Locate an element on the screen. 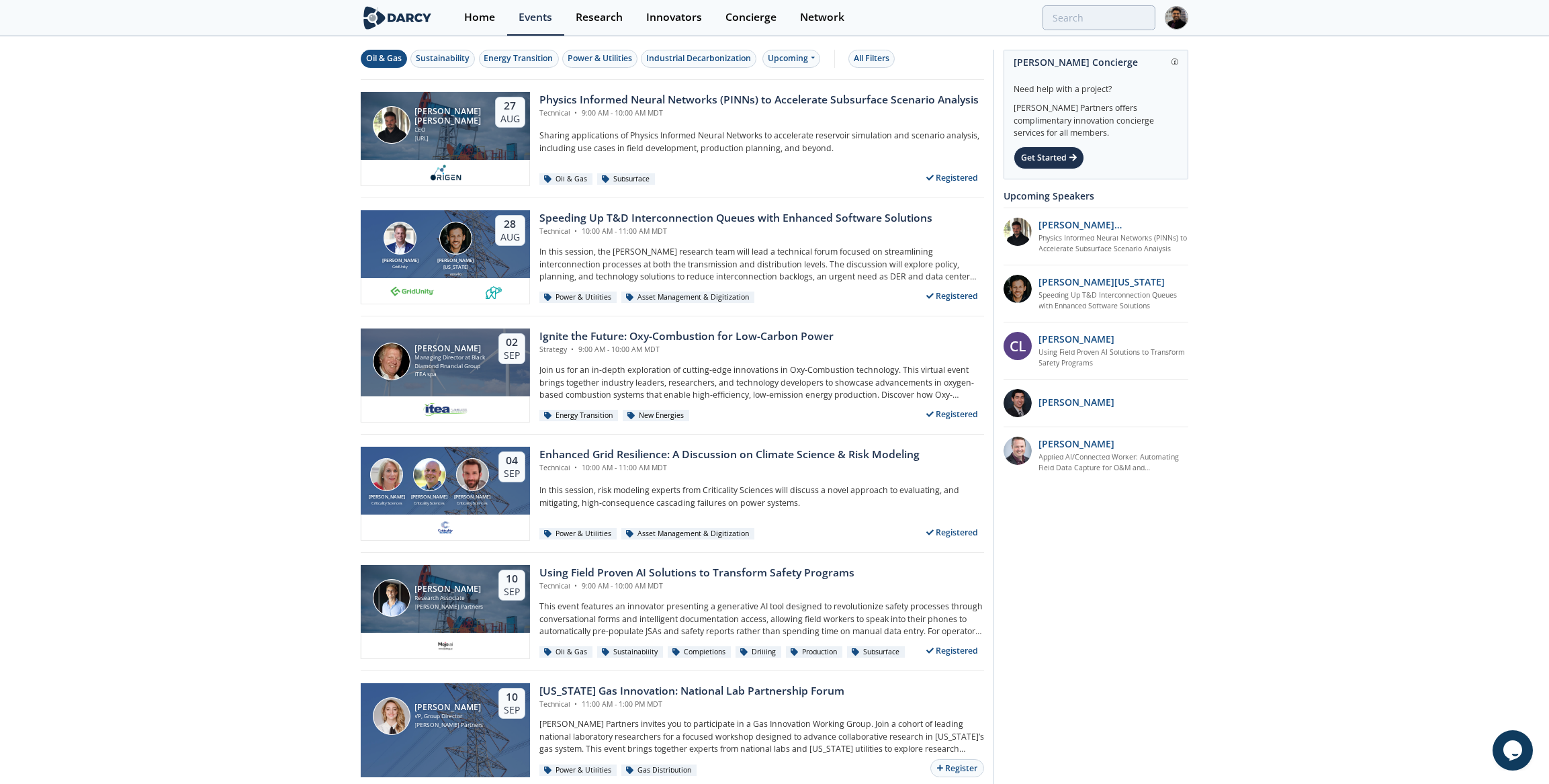 This screenshot has width=1549, height=784. div: Upcoming Speakers is located at coordinates (1096, 195).